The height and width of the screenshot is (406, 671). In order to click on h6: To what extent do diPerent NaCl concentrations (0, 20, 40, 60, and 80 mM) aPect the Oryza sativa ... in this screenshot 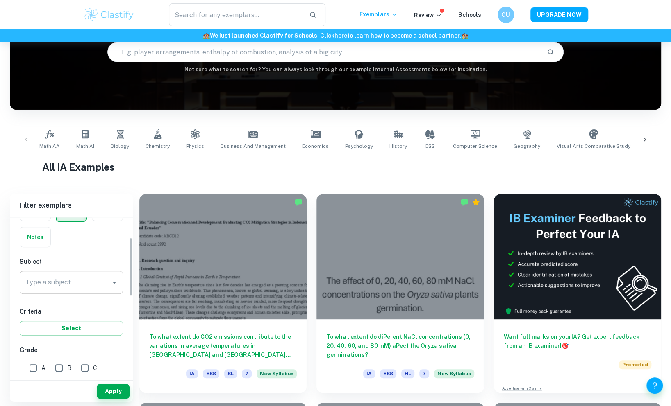, I will do `click(400, 346)`.